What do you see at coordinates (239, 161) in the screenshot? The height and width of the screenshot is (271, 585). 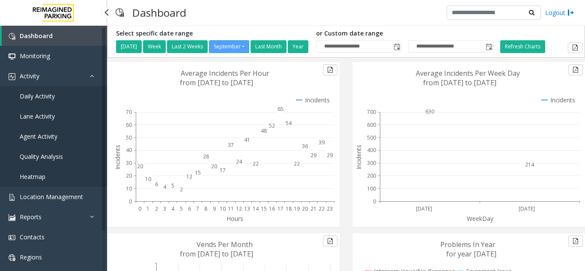 I see `text: 24` at bounding box center [239, 161].